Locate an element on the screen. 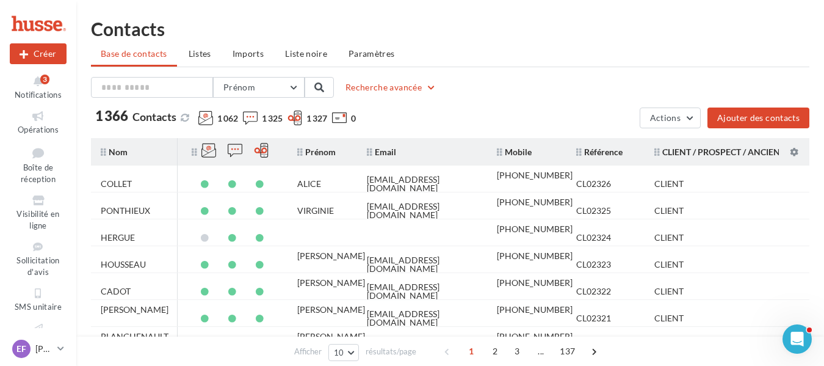 Image resolution: width=824 pixels, height=366 pixels. span: 0 is located at coordinates (353, 118).